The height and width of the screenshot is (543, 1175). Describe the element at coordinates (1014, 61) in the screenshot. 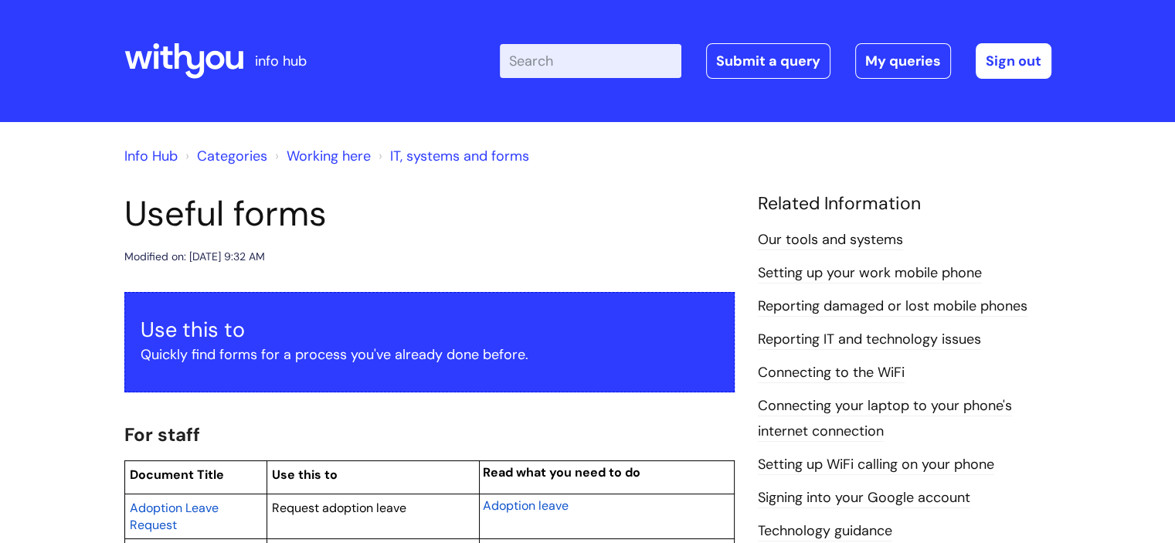

I see `a: Sign out` at that location.